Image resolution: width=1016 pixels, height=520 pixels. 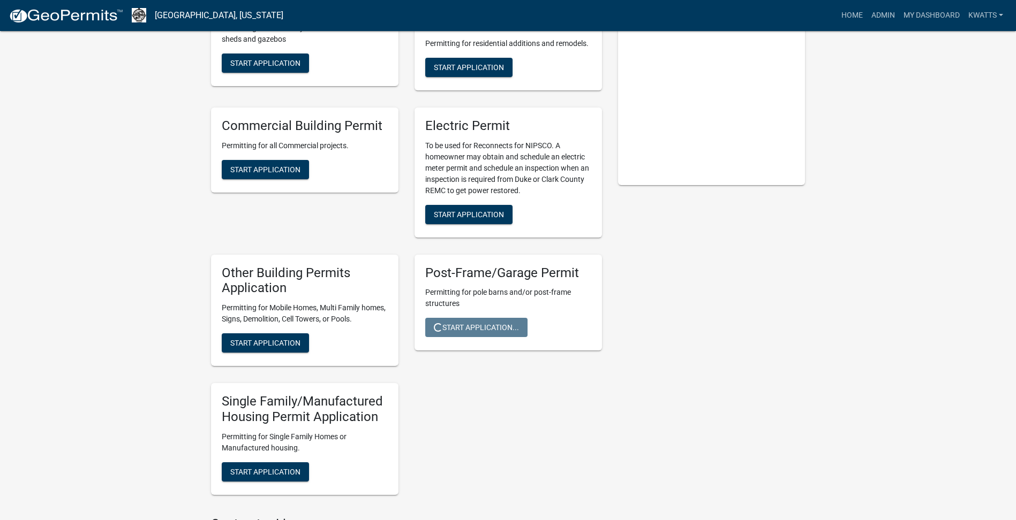 I want to click on p: Permitting for all Commercial projects., so click(x=305, y=146).